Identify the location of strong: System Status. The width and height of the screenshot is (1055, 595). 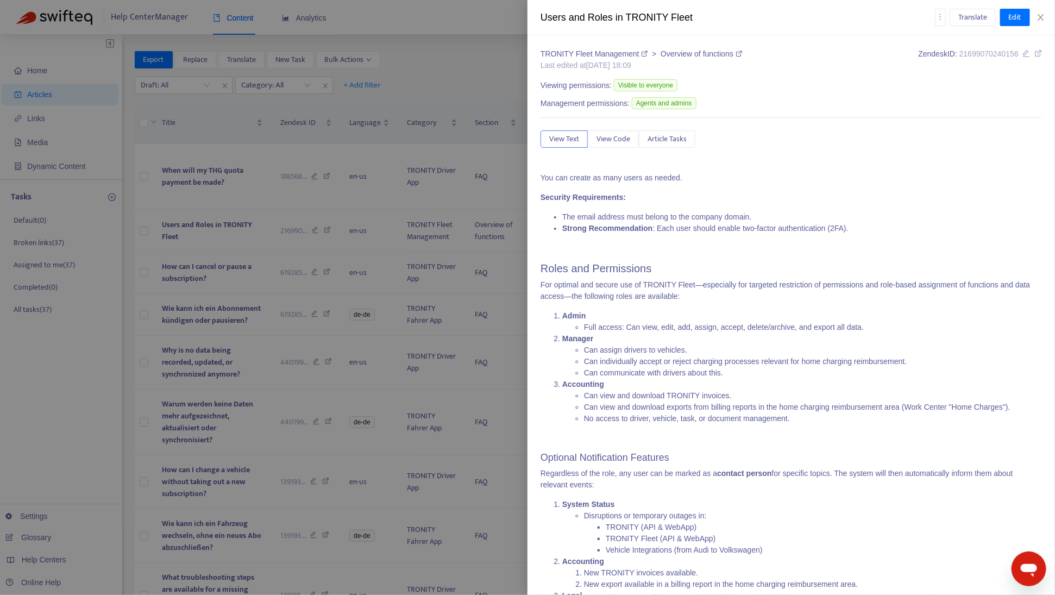
(588, 504).